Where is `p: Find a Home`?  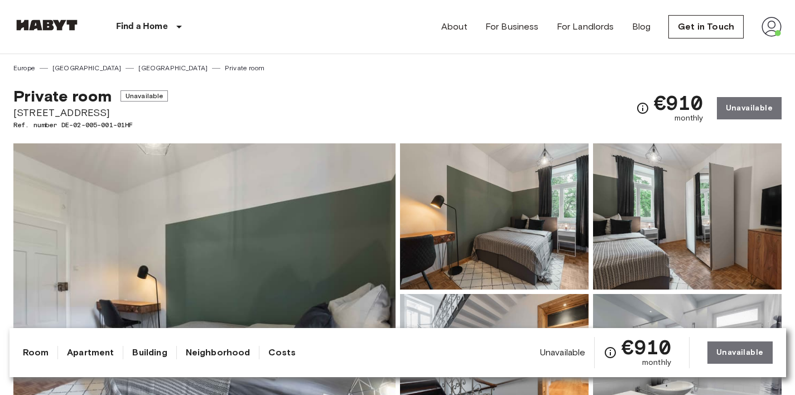 p: Find a Home is located at coordinates (142, 27).